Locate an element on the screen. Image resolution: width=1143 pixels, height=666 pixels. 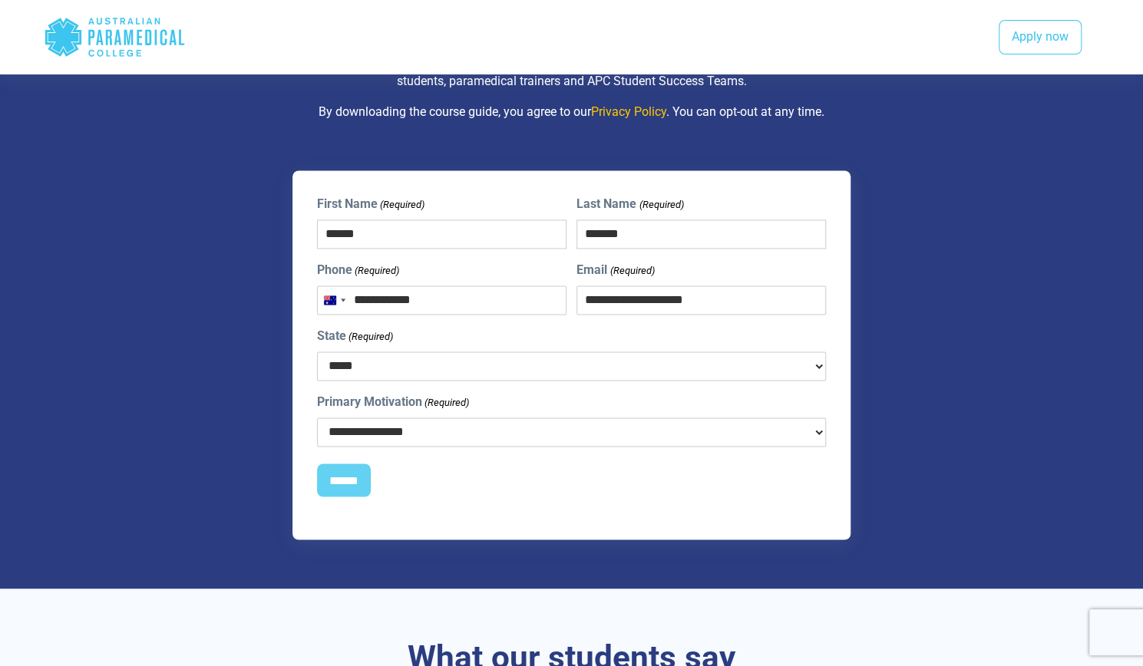
label: Last Name is located at coordinates (629, 204).